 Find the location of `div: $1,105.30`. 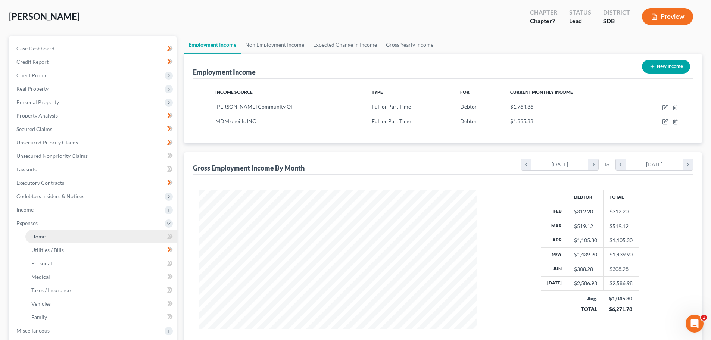

div: $1,105.30 is located at coordinates (586, 241).